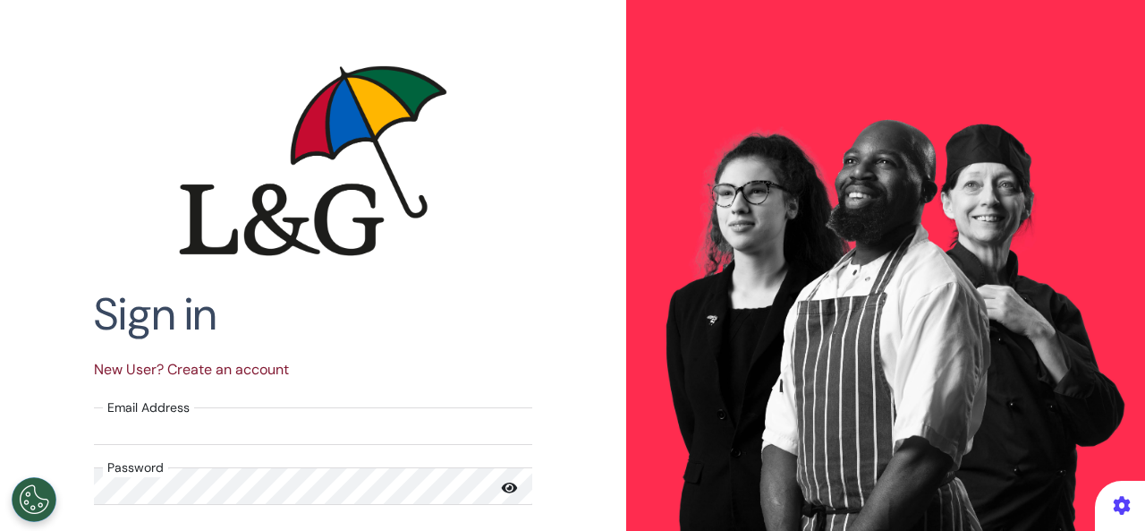  Describe the element at coordinates (135, 467) in the screenshot. I see `label: Password` at that location.